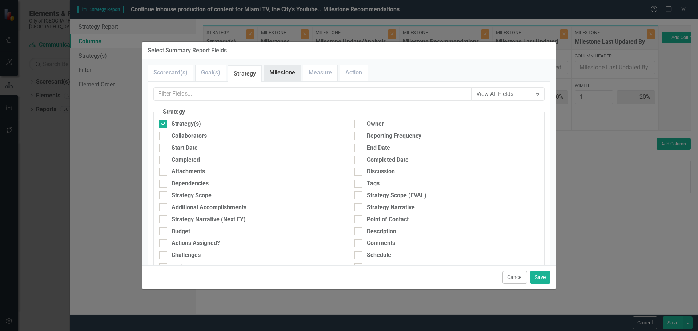 Image resolution: width=698 pixels, height=331 pixels. What do you see at coordinates (514, 277) in the screenshot?
I see `button: Cancel` at bounding box center [514, 277].